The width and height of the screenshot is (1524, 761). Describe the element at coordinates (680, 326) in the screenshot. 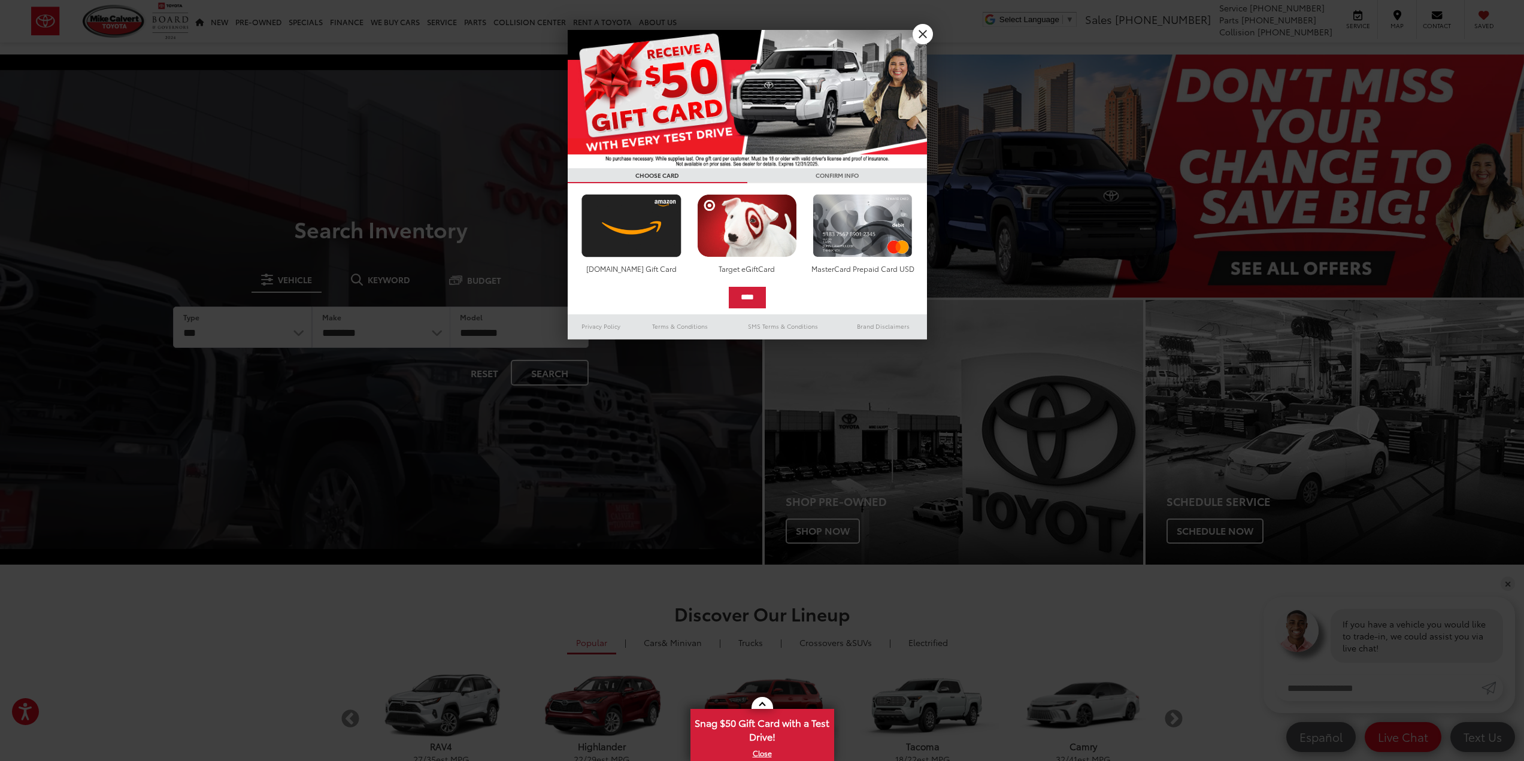

I see `a: Terms & Conditions` at that location.